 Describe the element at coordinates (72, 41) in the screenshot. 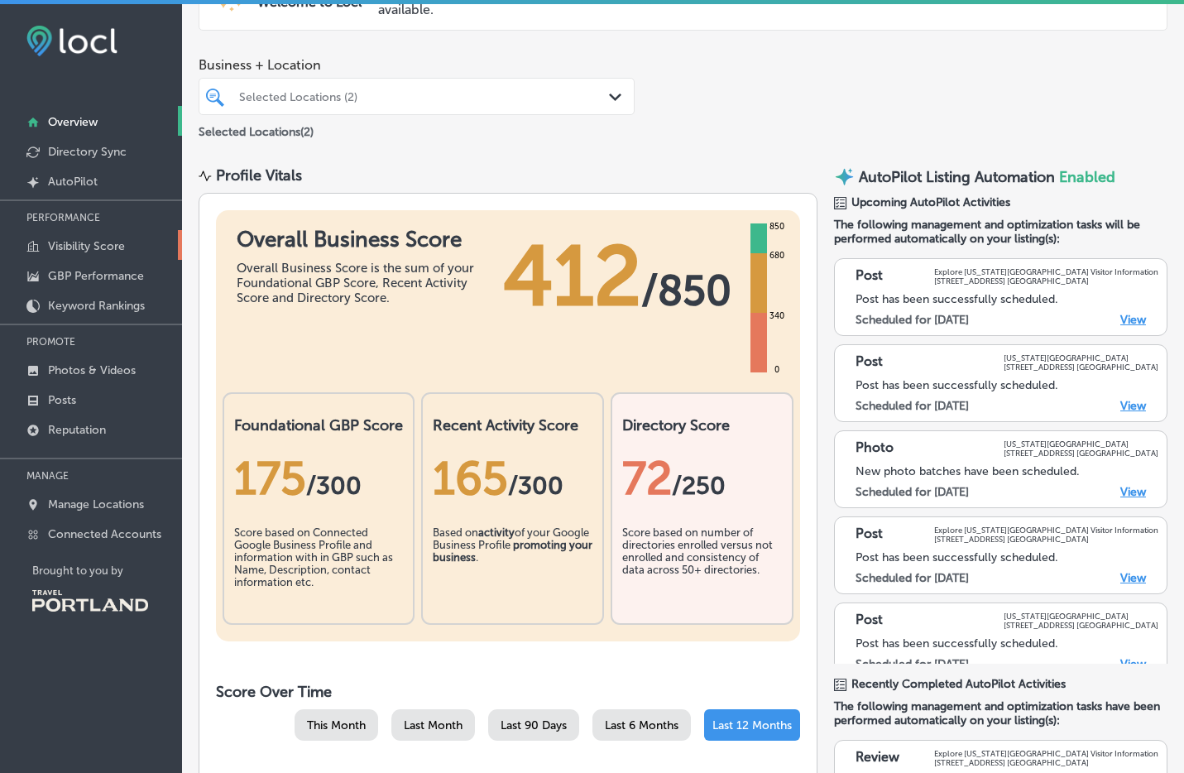

I see `img: fda3e92497d09a02dc62c9cd864e3231.png` at that location.